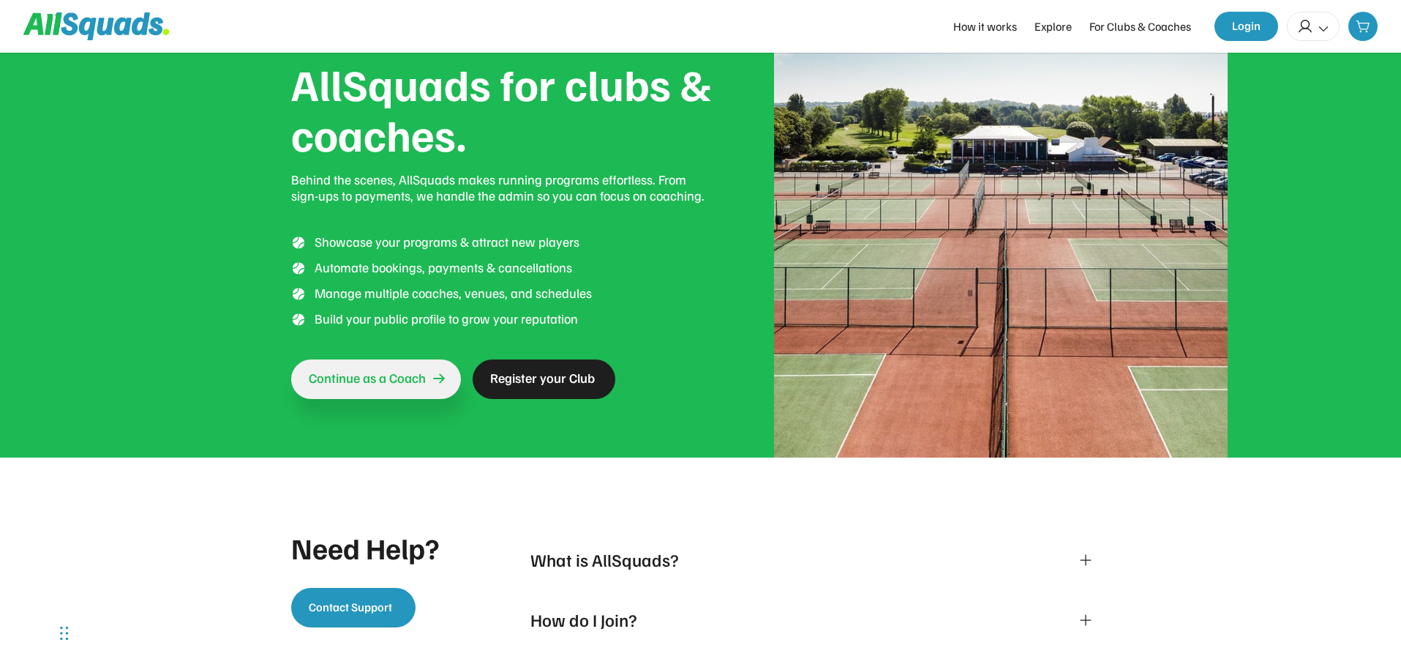  Describe the element at coordinates (1053, 26) in the screenshot. I see `div: Explore` at that location.